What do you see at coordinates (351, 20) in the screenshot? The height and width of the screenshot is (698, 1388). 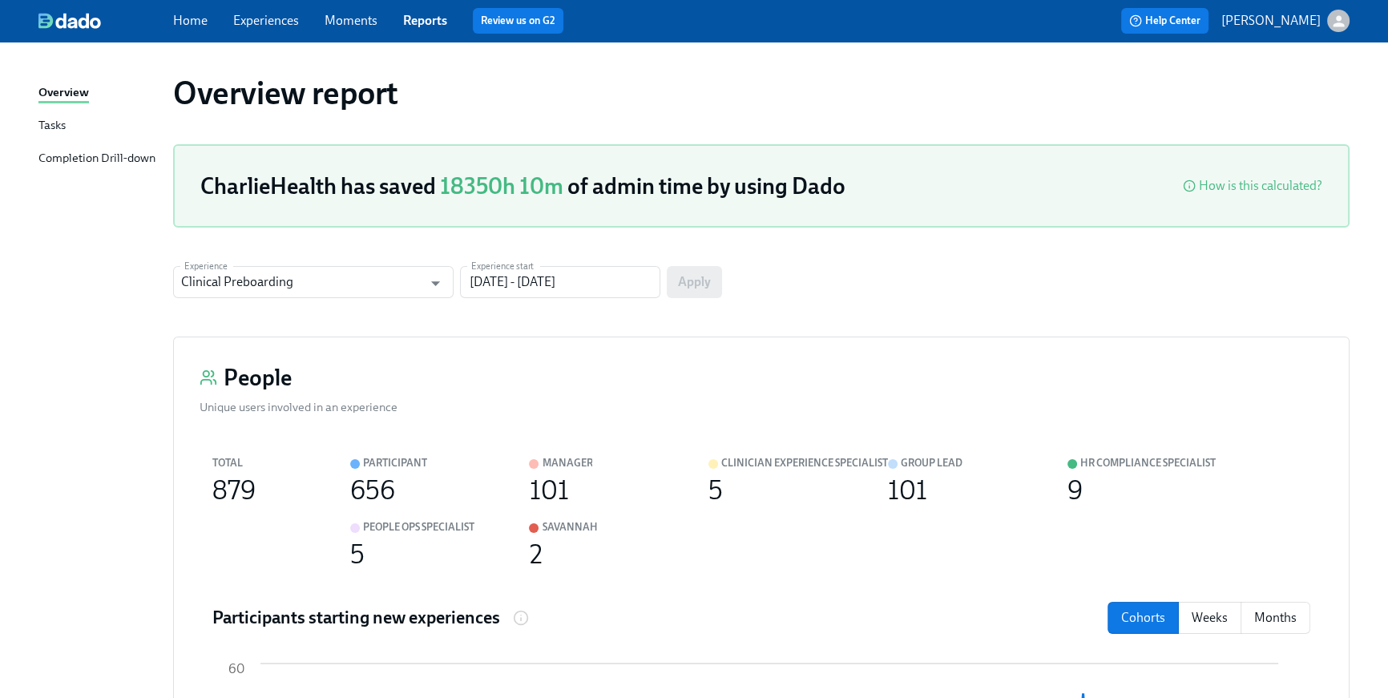 I see `a: Moments` at bounding box center [351, 20].